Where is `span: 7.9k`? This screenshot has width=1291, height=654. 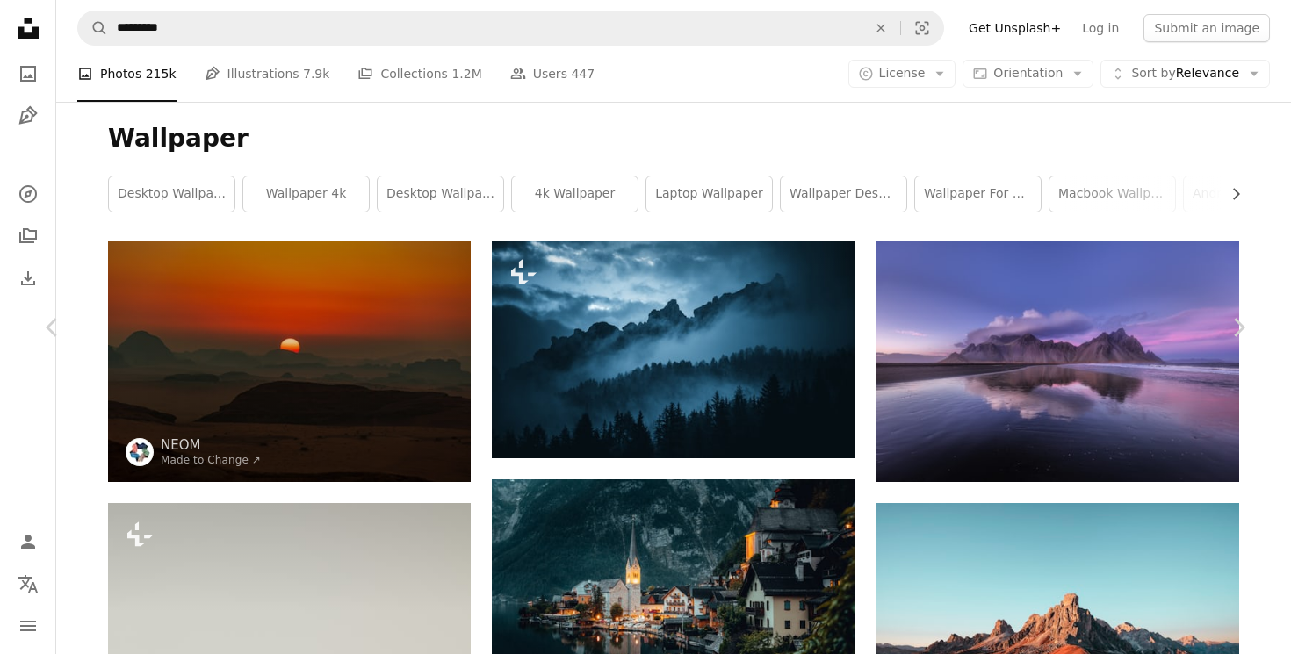
span: 7.9k is located at coordinates (316, 74).